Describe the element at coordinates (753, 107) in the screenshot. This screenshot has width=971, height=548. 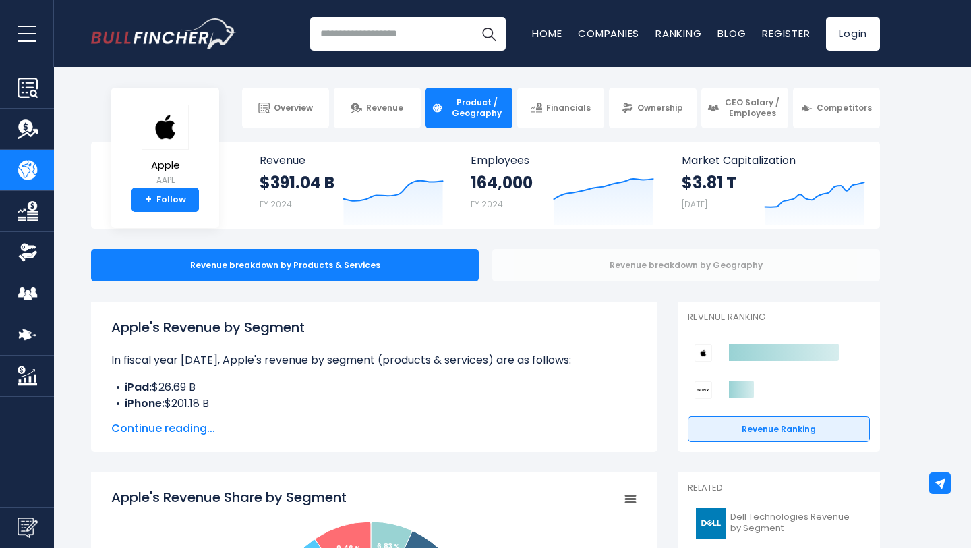
I see `span: CEO Salary / Employees` at that location.